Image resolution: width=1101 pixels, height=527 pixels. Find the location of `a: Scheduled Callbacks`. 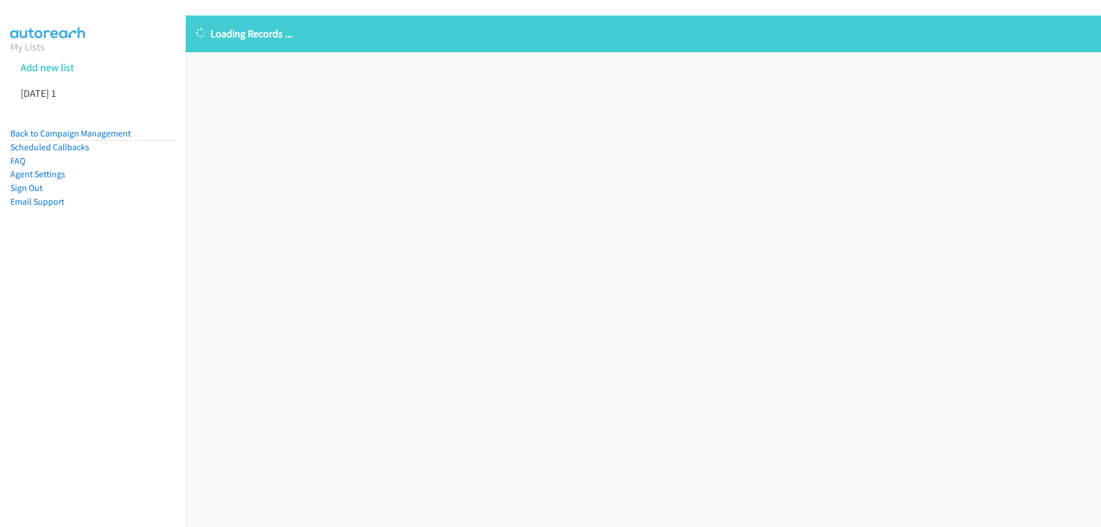

a: Scheduled Callbacks is located at coordinates (50, 147).